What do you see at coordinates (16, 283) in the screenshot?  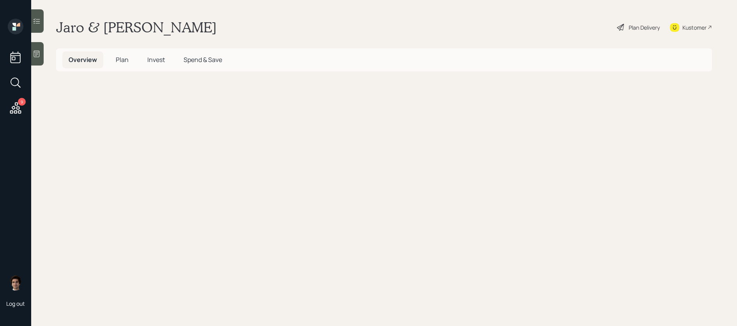 I see `img: harrison-schaefer-headshot-2.png` at bounding box center [16, 283].